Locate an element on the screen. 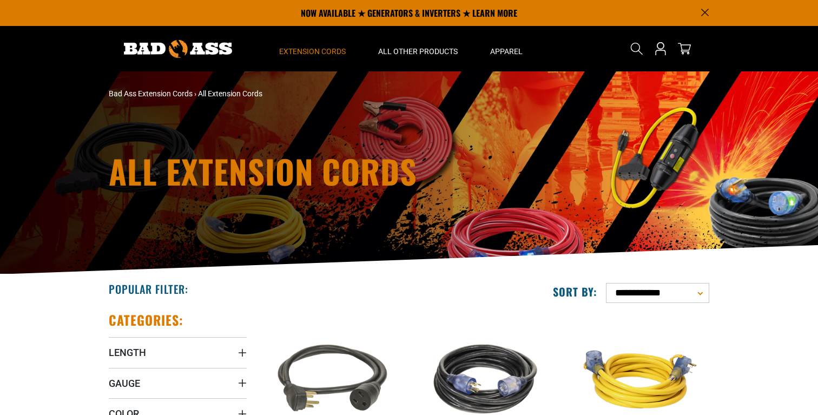 The image size is (818, 415). summary: Search is located at coordinates (637, 49).